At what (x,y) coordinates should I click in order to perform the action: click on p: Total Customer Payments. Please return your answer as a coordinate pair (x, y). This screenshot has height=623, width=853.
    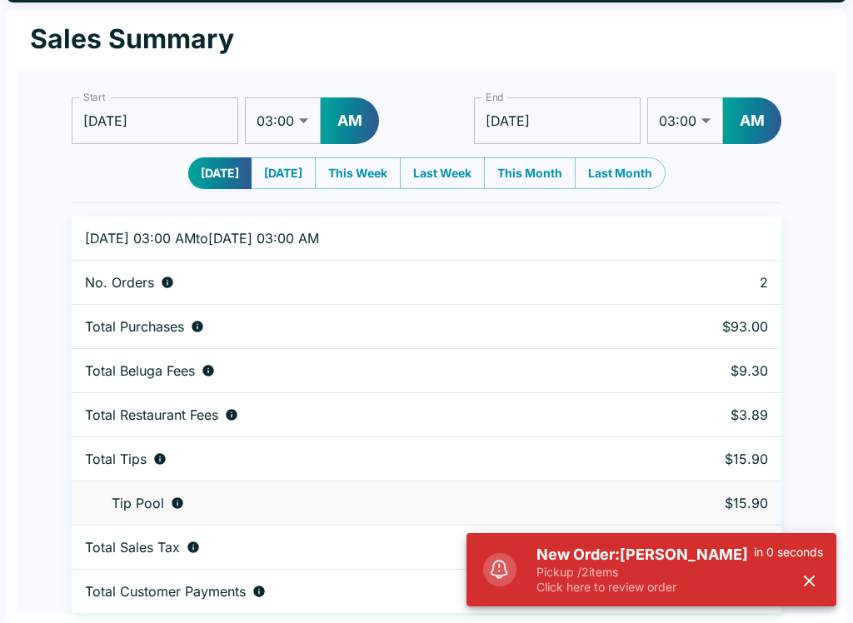
    Looking at the image, I should click on (165, 591).